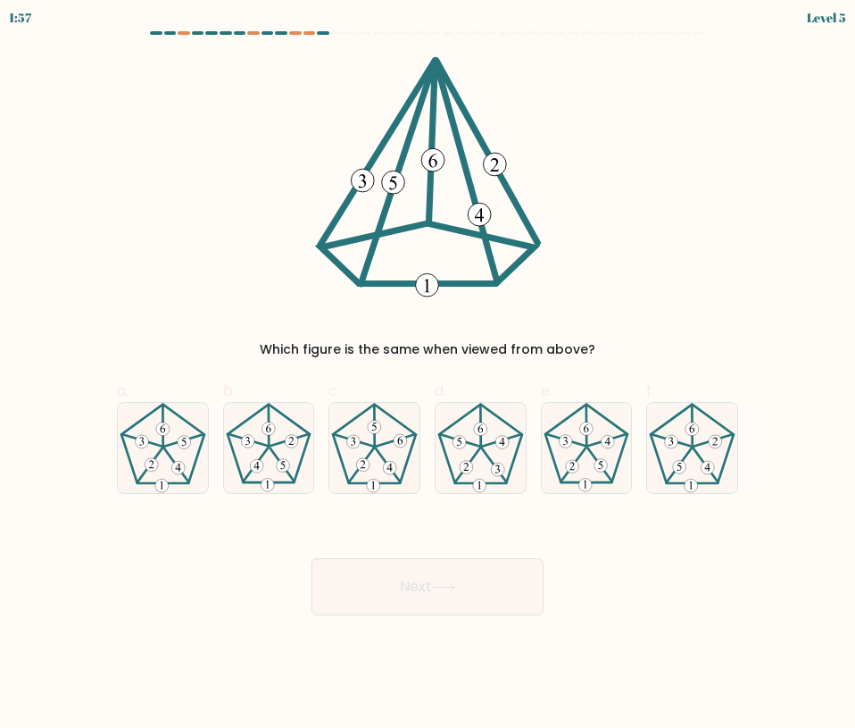 The width and height of the screenshot is (855, 728). Describe the element at coordinates (650, 390) in the screenshot. I see `span: f.` at that location.